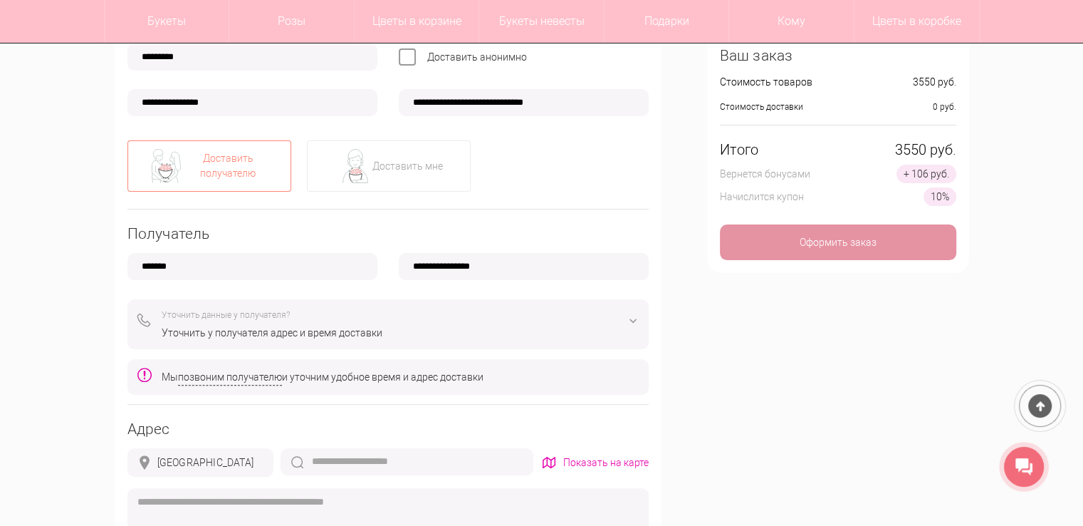 This screenshot has height=526, width=1083. Describe the element at coordinates (400, 315) in the screenshot. I see `div: Уточнить данные у получателя?` at that location.